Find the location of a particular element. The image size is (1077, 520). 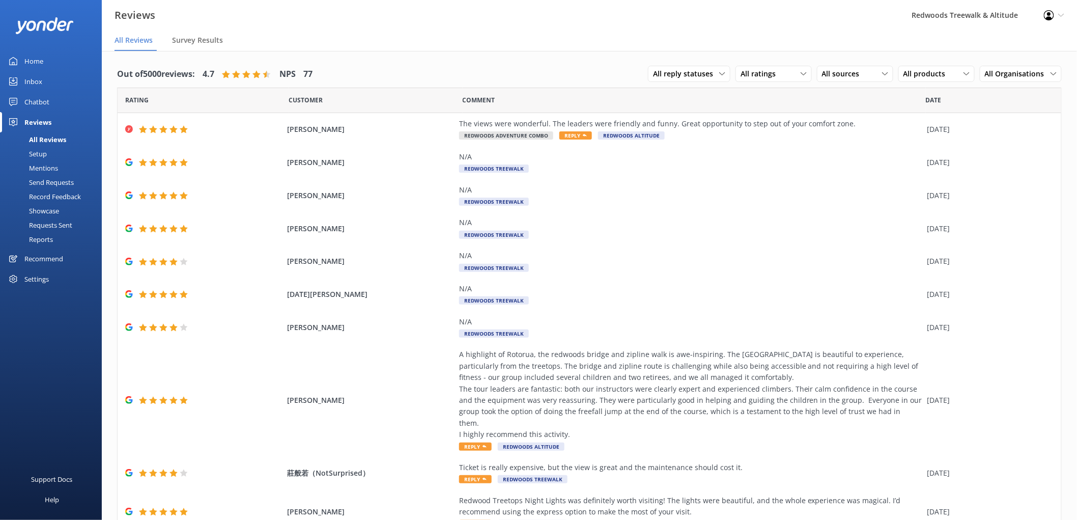

a: All Reviews is located at coordinates (54, 139).